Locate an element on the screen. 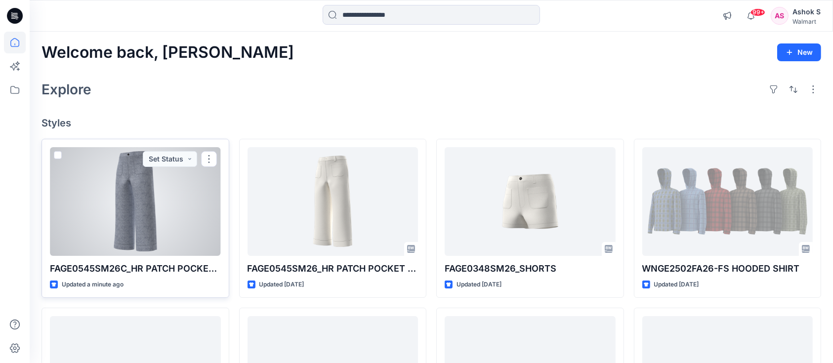 This screenshot has width=833, height=363. p: FAGE0545SM26C_HR PATCH POCKET CROPPED WIDE LEG is located at coordinates (135, 269).